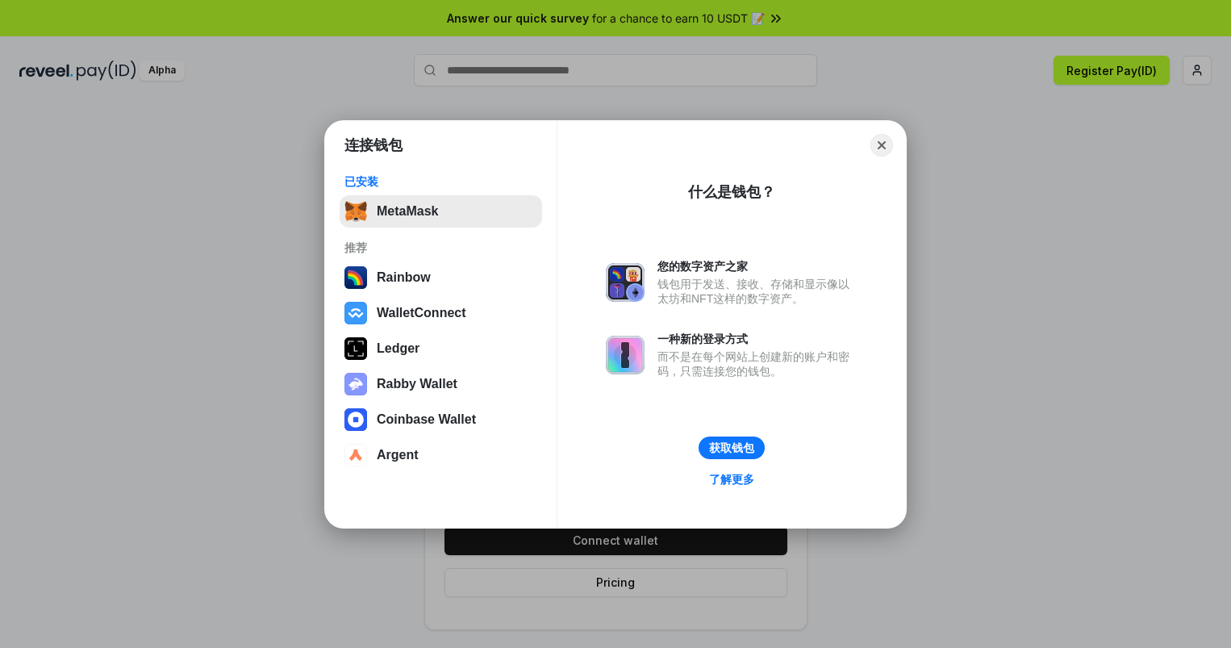 This screenshot has height=648, width=1231. What do you see at coordinates (440, 313) in the screenshot?
I see `button: WalletConnect` at bounding box center [440, 313].